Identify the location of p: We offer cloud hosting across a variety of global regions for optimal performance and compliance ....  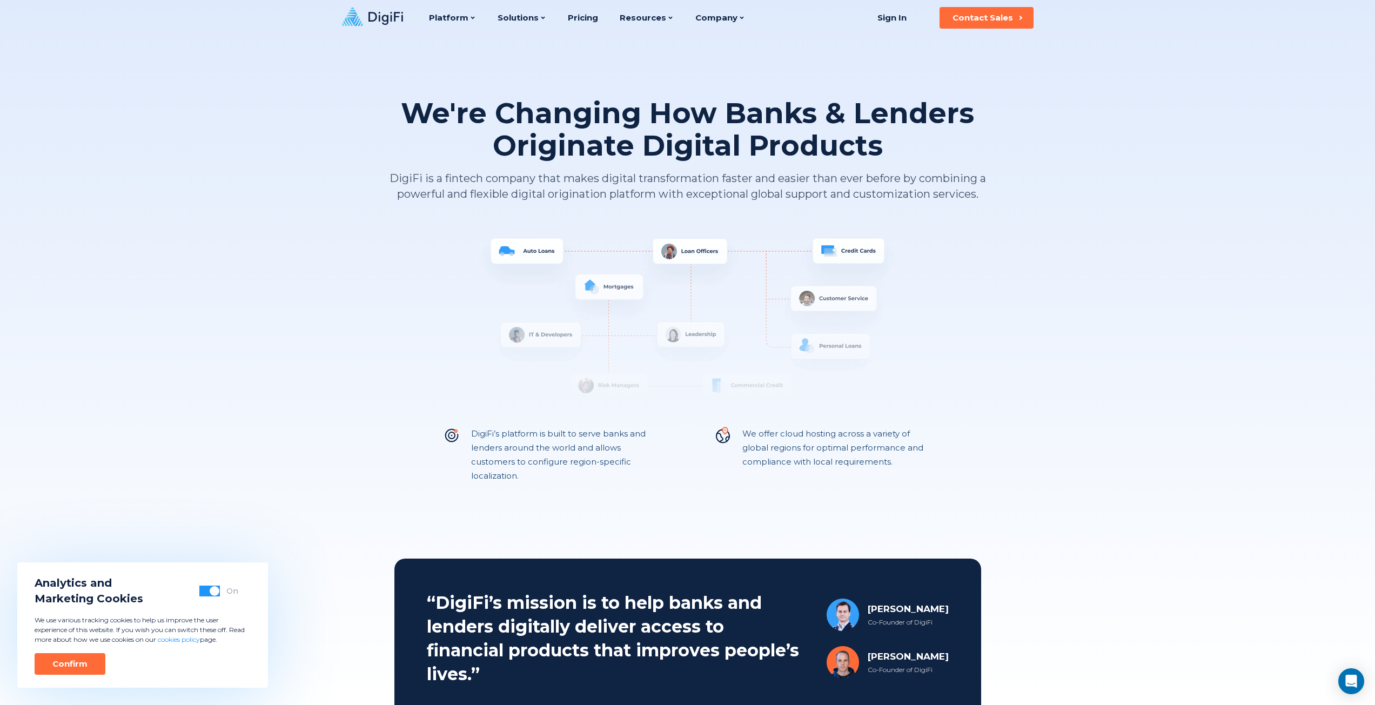
(837, 455).